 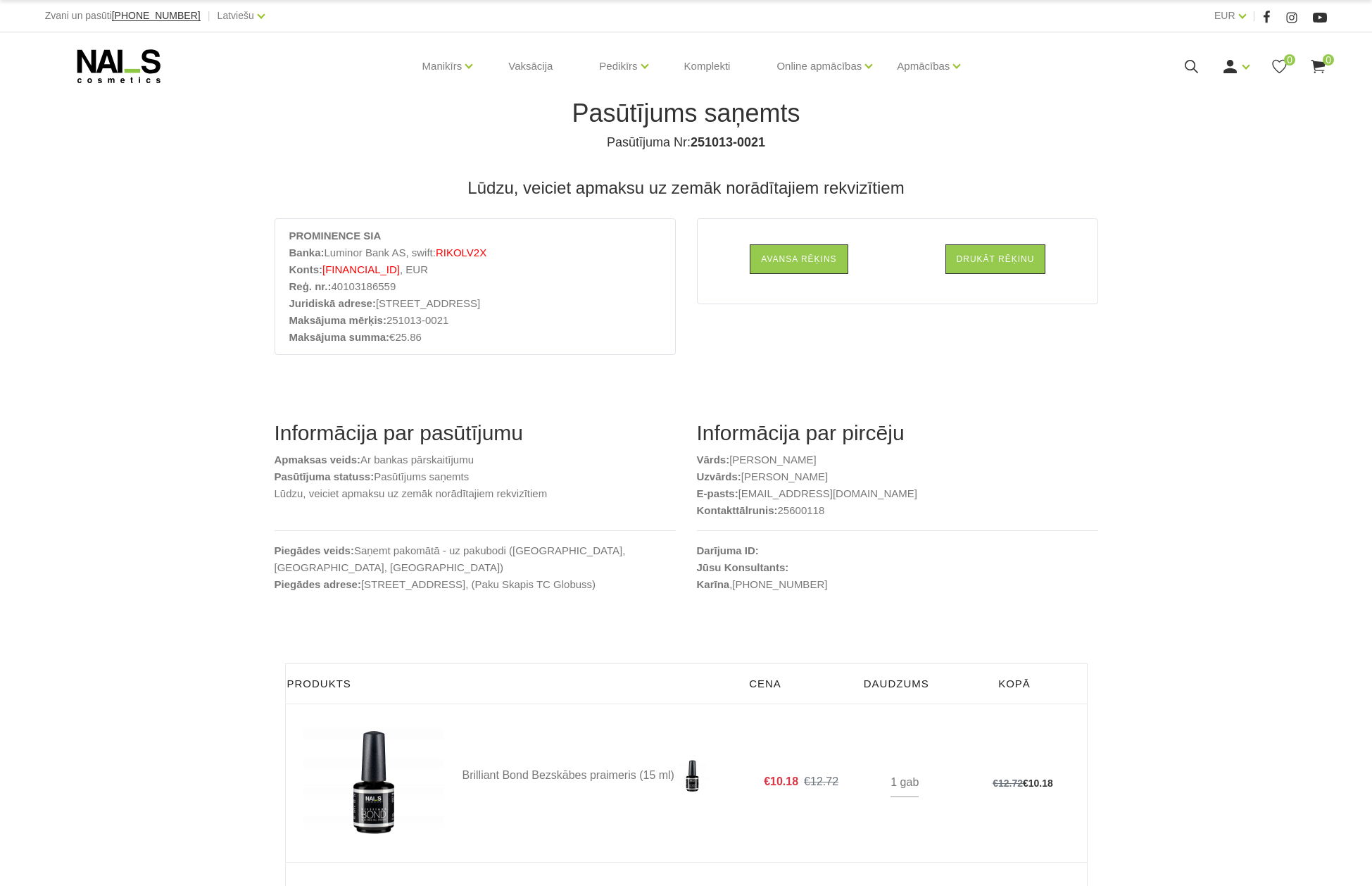 What do you see at coordinates (122, 15) in the screenshot?
I see `div: Zvani un pasūti` at bounding box center [122, 15].